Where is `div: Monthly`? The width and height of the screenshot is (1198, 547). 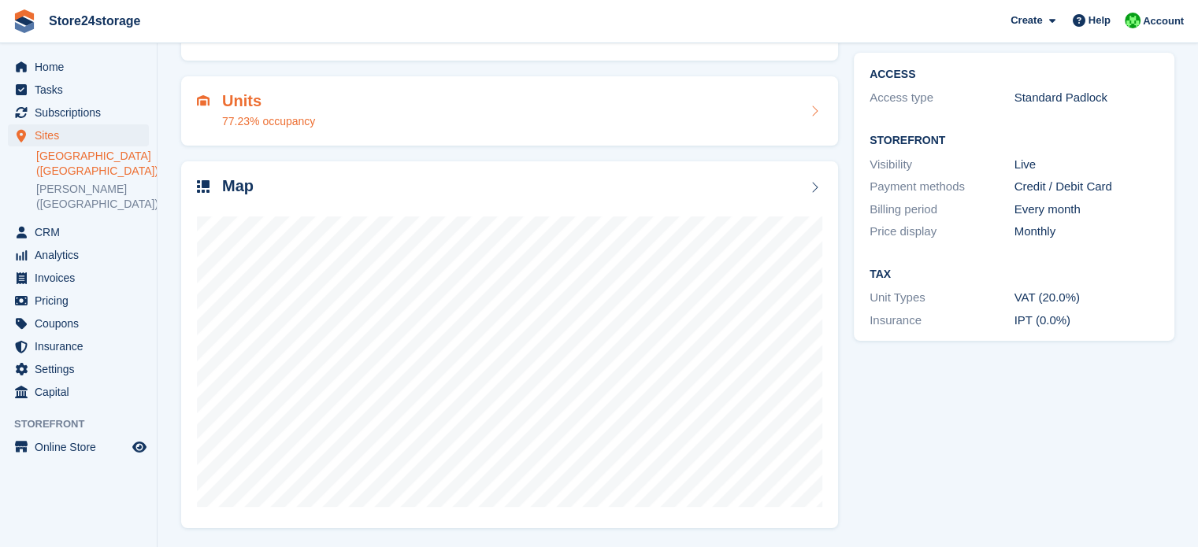 div: Monthly is located at coordinates (1087, 232).